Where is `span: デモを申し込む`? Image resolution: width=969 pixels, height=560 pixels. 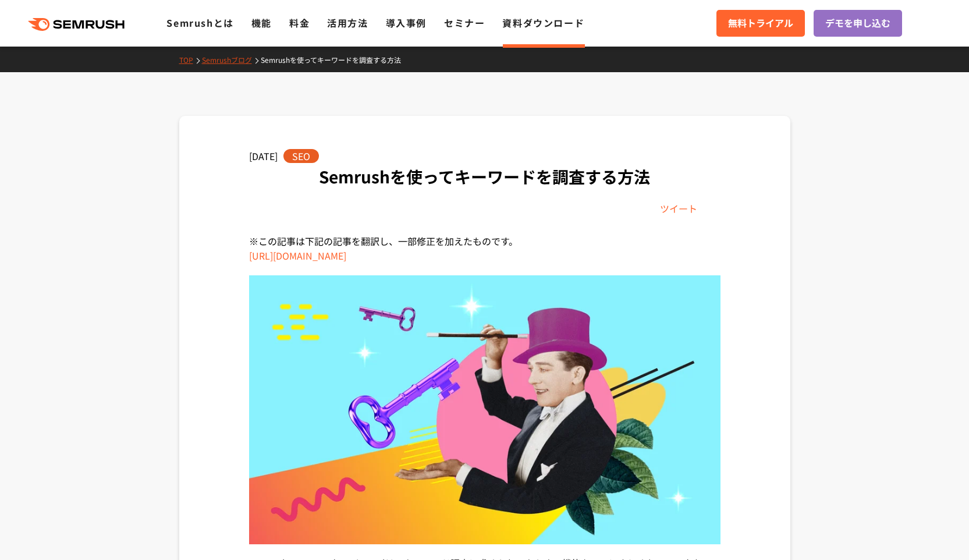
span: デモを申し込む is located at coordinates (858, 23).